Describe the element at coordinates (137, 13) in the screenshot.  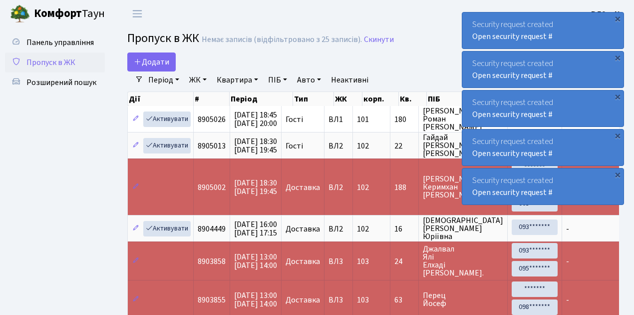
I see `button: Переключити навігацію` at that location.